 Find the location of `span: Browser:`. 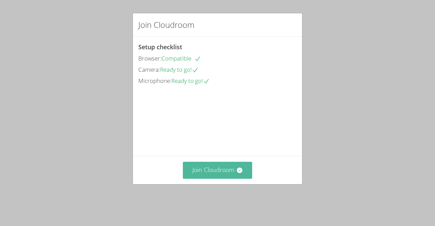

span: Browser: is located at coordinates (150, 58).